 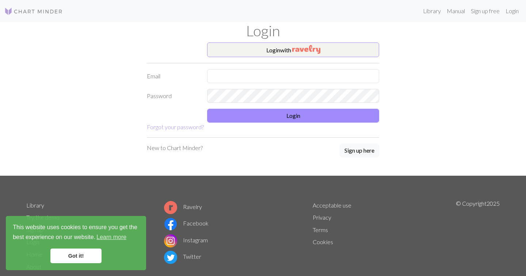 I want to click on span: This website uses cookies to ensure you get the best experience on our website., so click(x=76, y=233).